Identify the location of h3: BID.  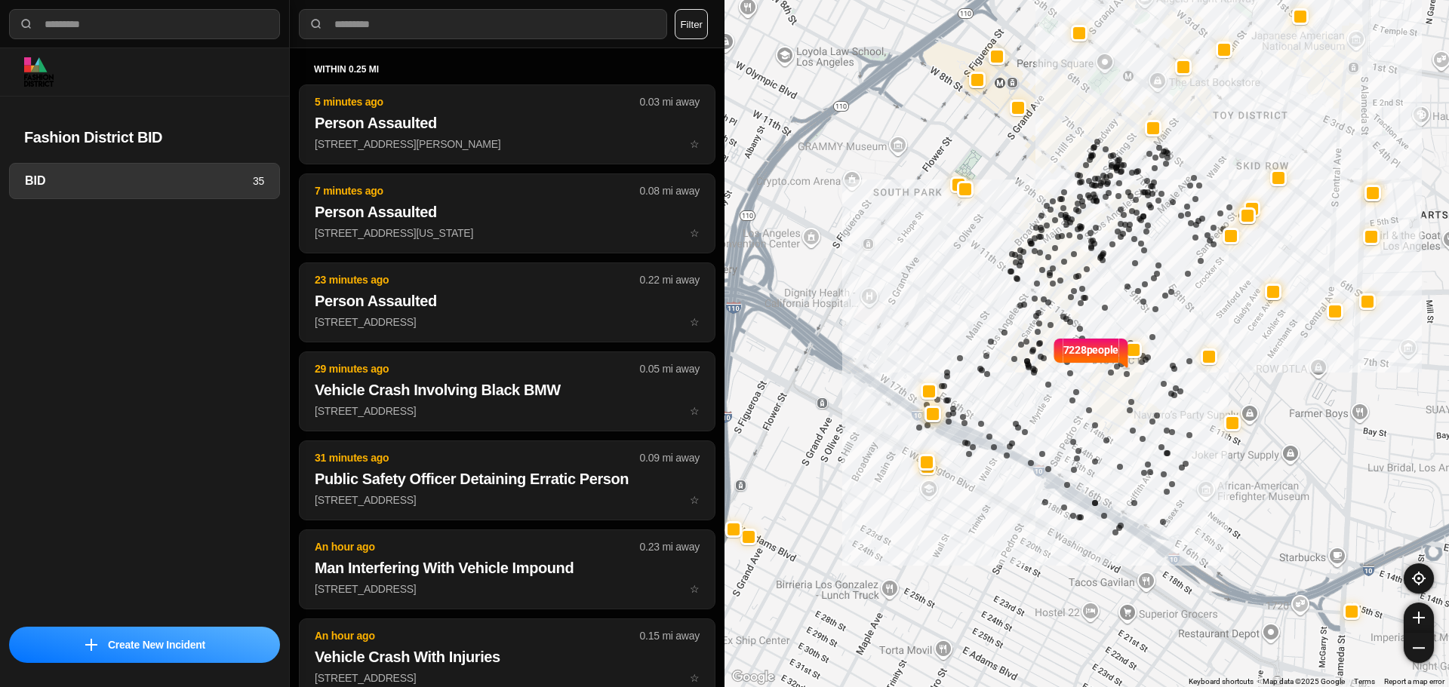
(139, 181).